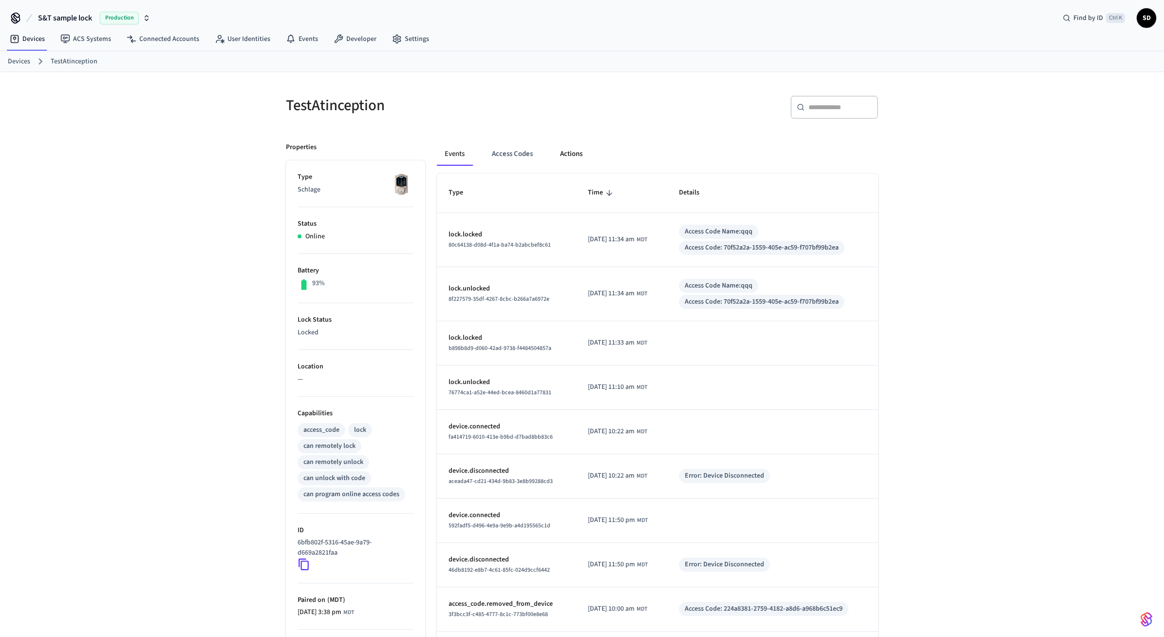  I want to click on p: Capabilities, so click(356, 413).